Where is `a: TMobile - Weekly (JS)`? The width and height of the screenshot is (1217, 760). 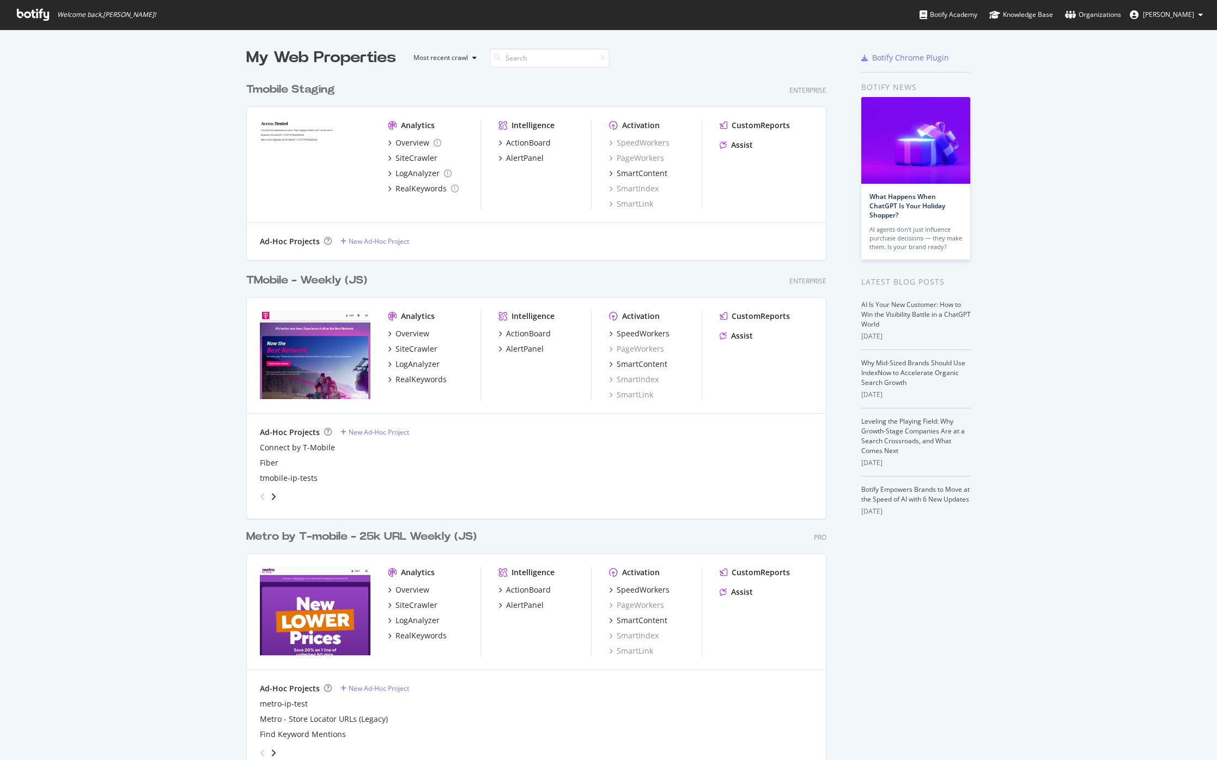
a: TMobile - Weekly (JS) is located at coordinates (309, 280).